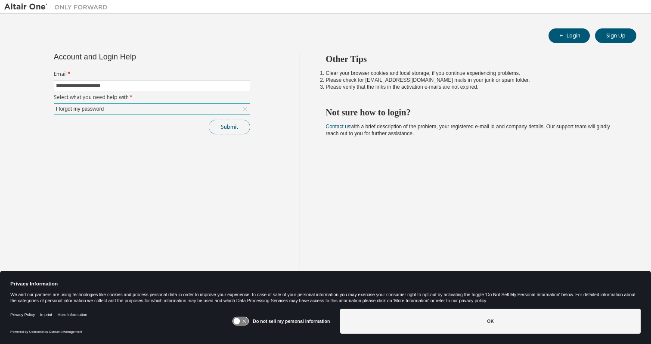  I want to click on label: Email, so click(152, 74).